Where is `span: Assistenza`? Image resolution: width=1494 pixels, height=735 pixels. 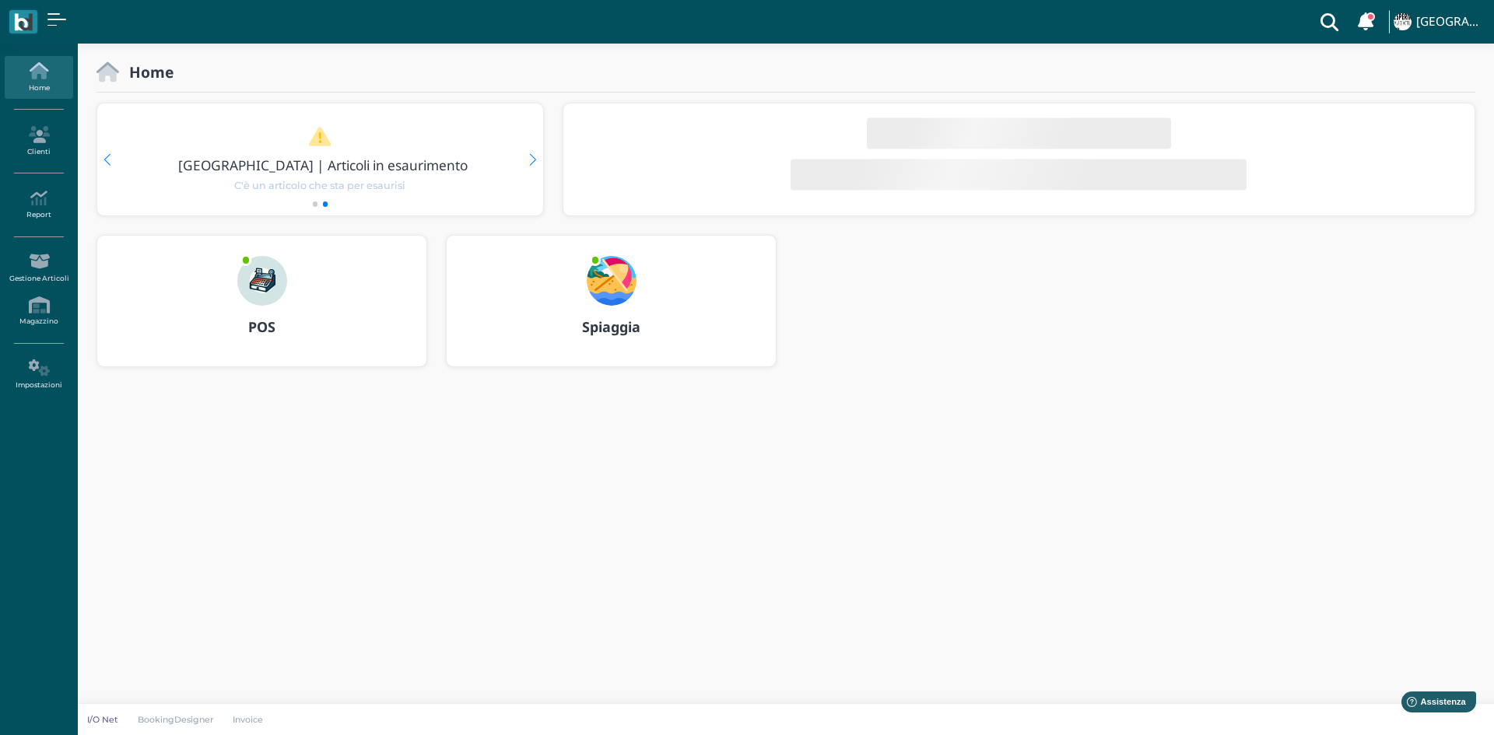
span: Assistenza is located at coordinates (74, 18).